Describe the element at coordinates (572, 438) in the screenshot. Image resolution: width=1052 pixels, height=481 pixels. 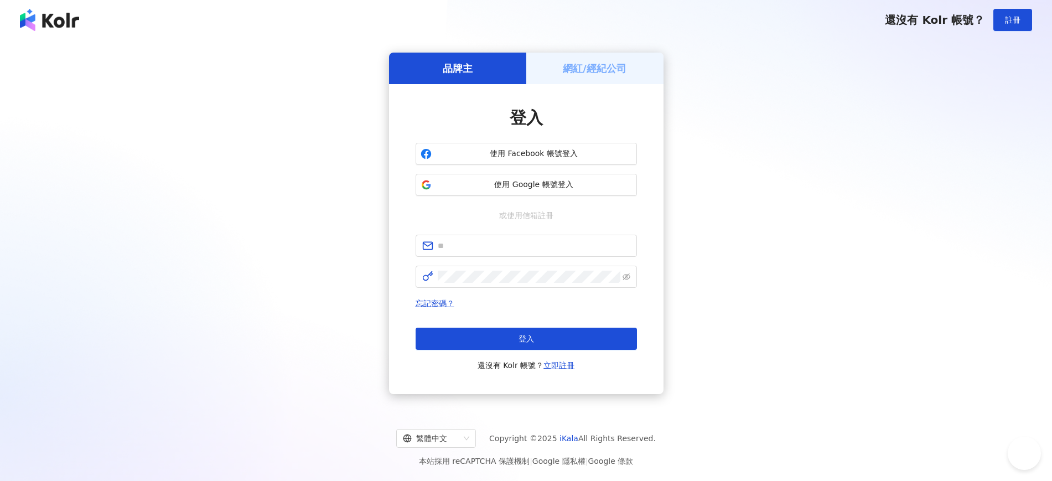
I see `span: Copyright © 2025 All Rights Reserved.` at that location.